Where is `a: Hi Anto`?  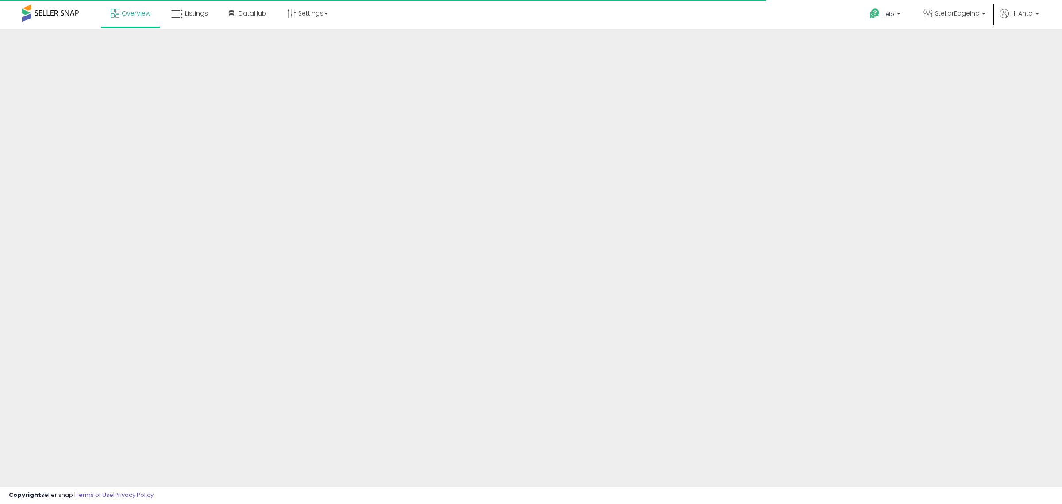
a: Hi Anto is located at coordinates (1019, 19).